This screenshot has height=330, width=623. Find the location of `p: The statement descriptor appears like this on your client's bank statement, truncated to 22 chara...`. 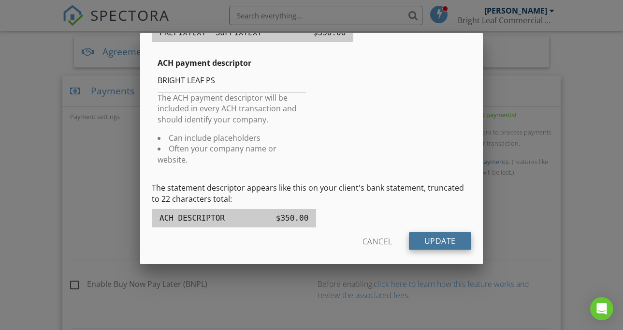

p: The statement descriptor appears like this on your client's bank statement, truncated to 22 chara... is located at coordinates (311, 193).